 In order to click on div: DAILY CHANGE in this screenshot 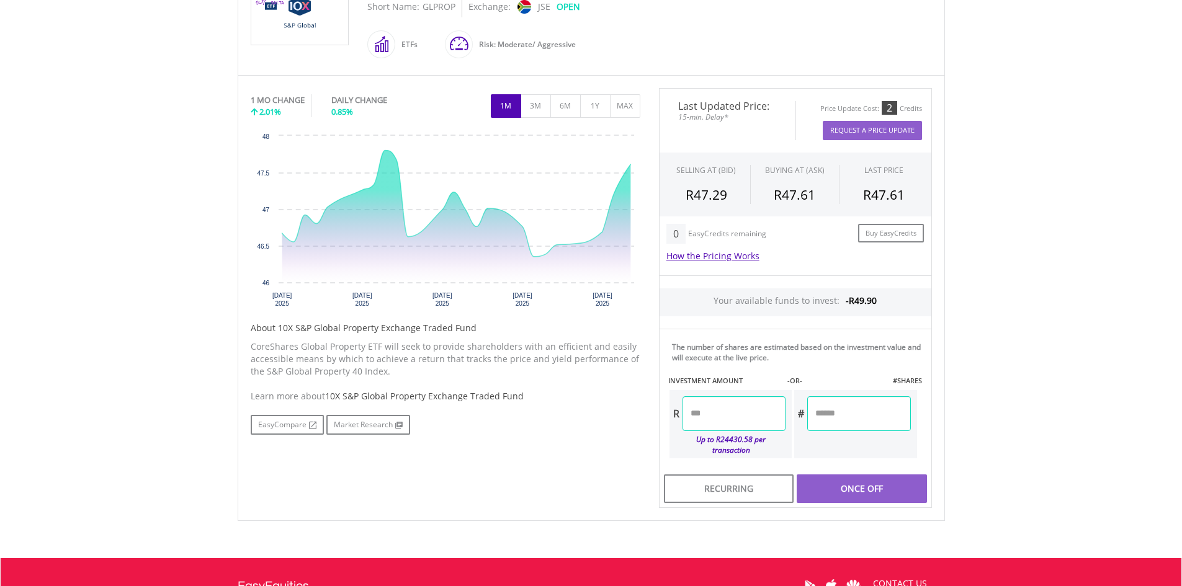, I will do `click(380, 100)`.